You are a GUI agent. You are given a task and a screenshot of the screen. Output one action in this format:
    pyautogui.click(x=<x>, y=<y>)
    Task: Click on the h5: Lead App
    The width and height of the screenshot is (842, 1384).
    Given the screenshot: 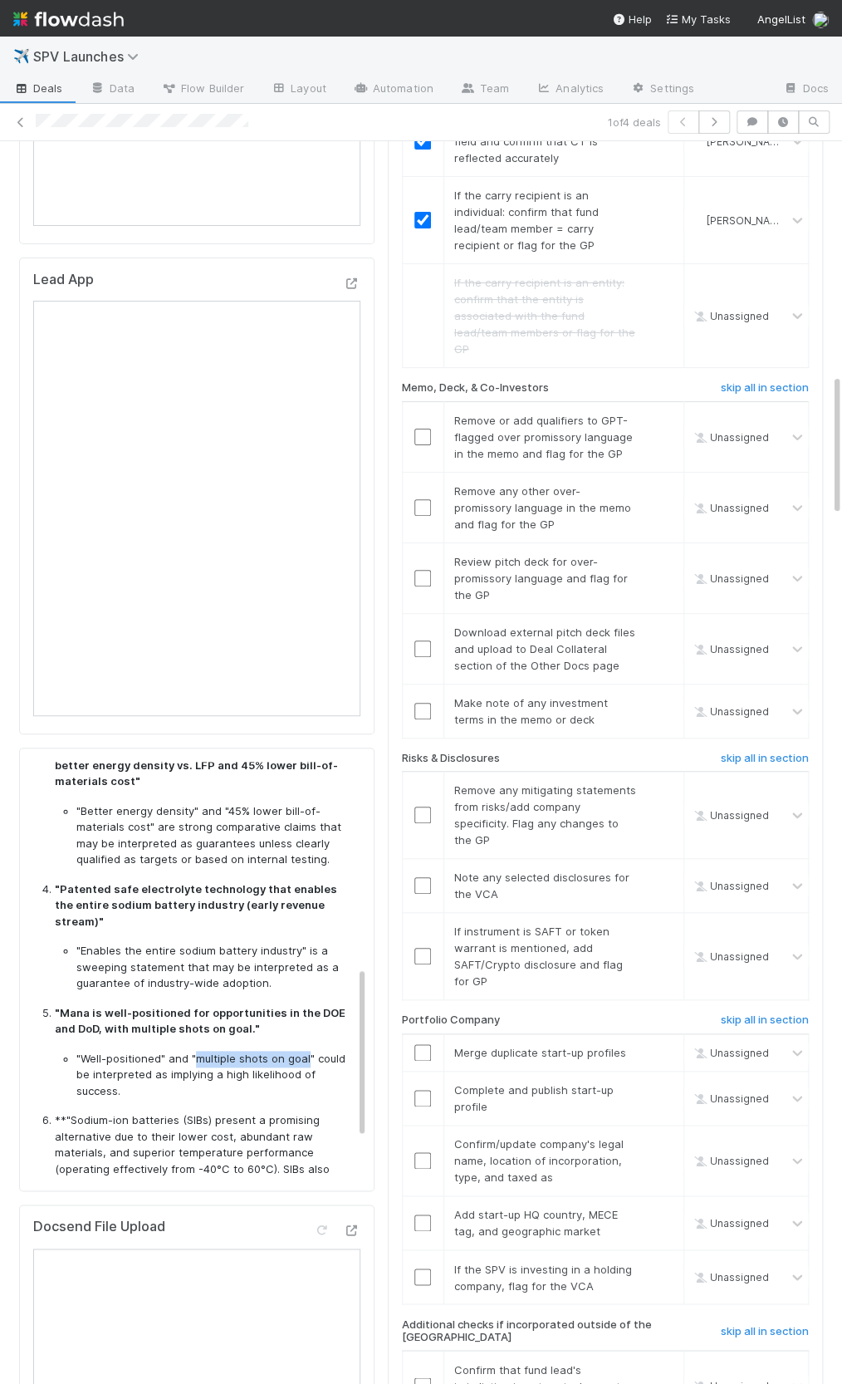 What is the action you would take?
    pyautogui.click(x=63, y=280)
    